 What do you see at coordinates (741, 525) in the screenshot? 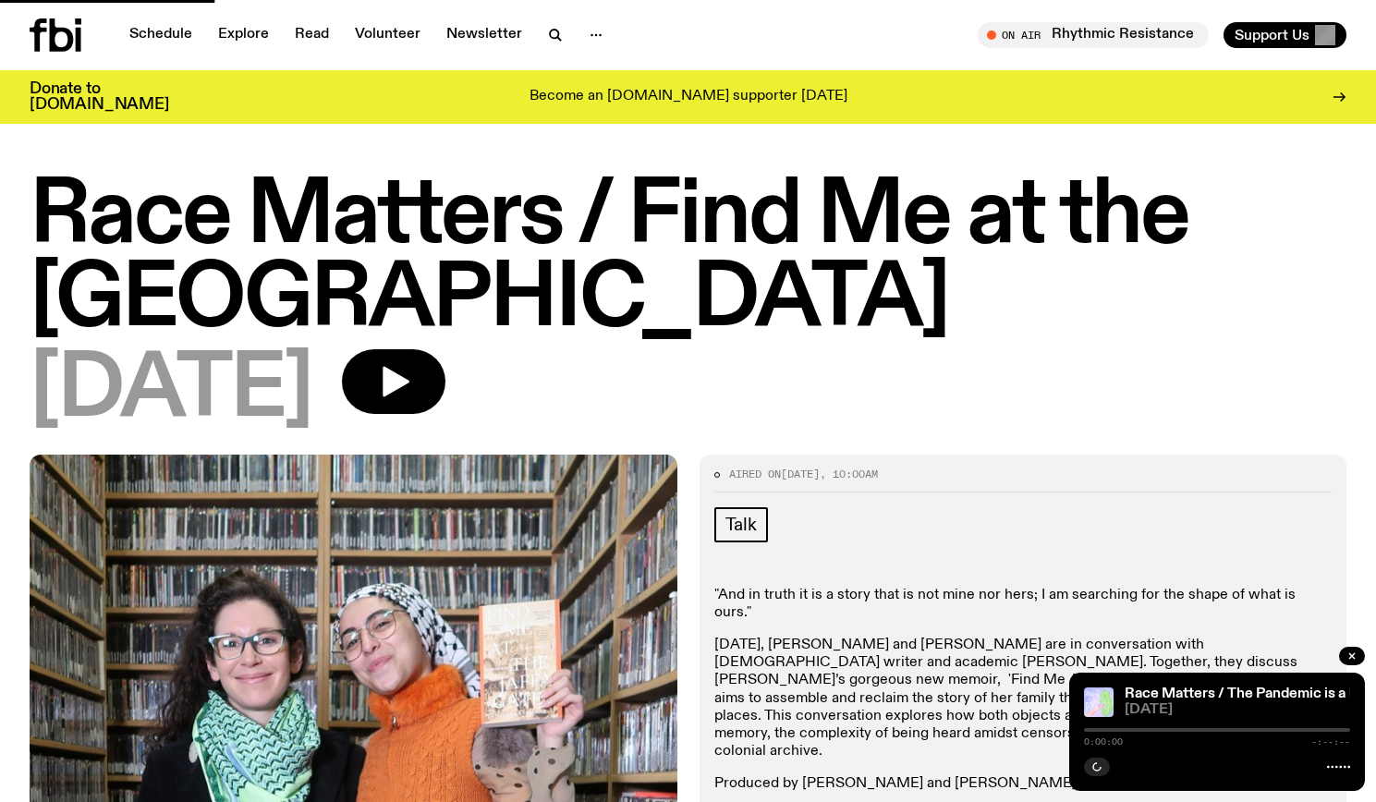
I see `a: Talk` at bounding box center [741, 525].